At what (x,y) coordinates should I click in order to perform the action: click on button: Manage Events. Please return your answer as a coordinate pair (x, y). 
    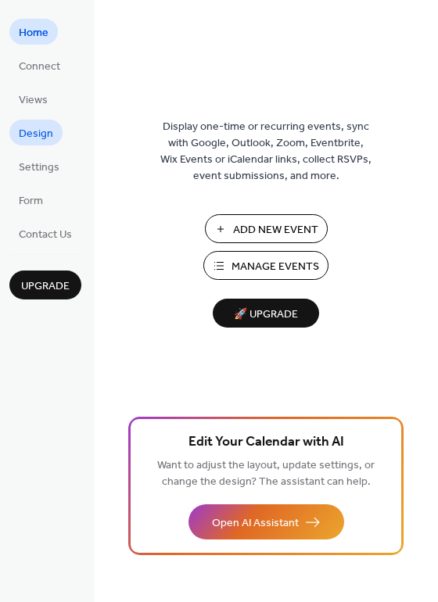
    Looking at the image, I should click on (266, 265).